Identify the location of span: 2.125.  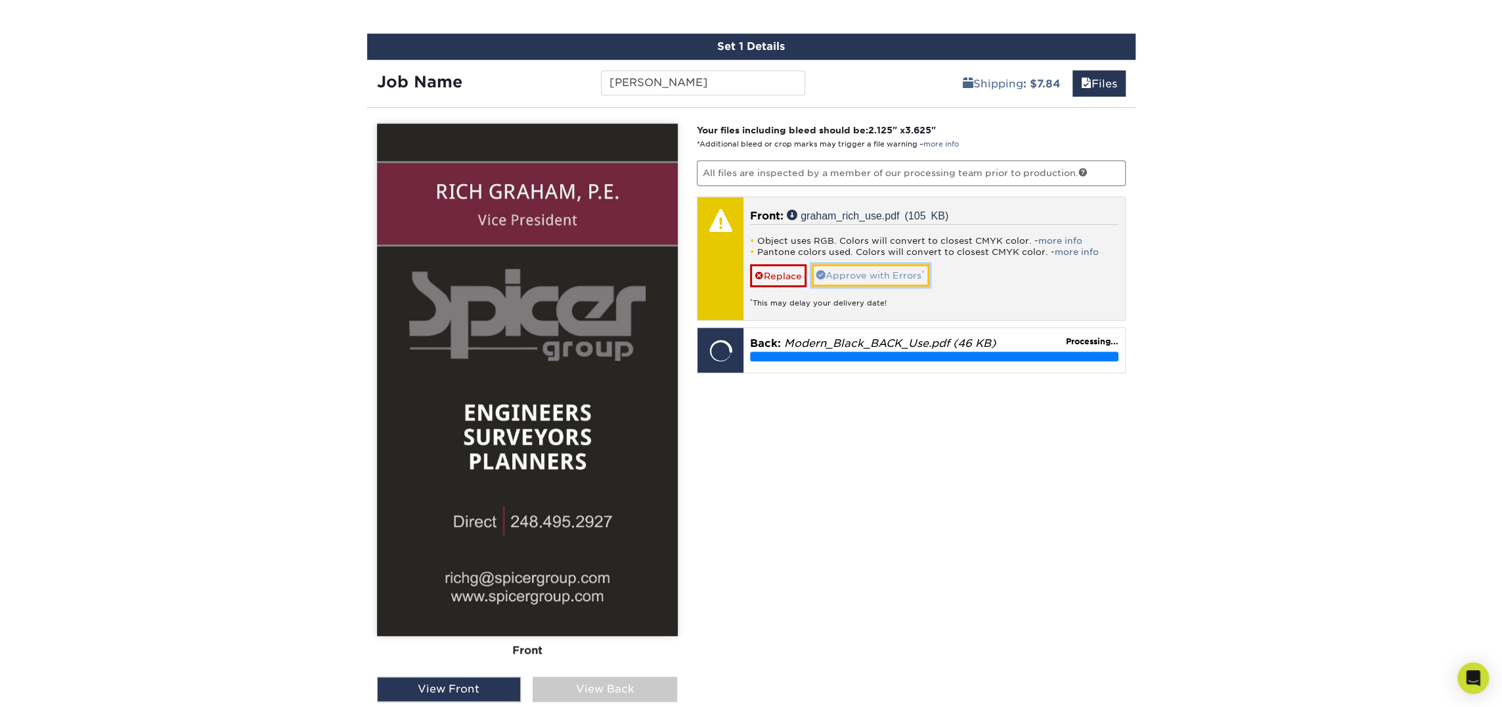
(880, 130).